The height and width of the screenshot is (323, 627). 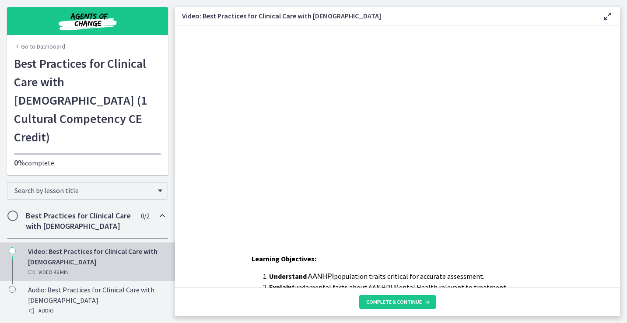 I want to click on span: Complete & continue, so click(x=394, y=302).